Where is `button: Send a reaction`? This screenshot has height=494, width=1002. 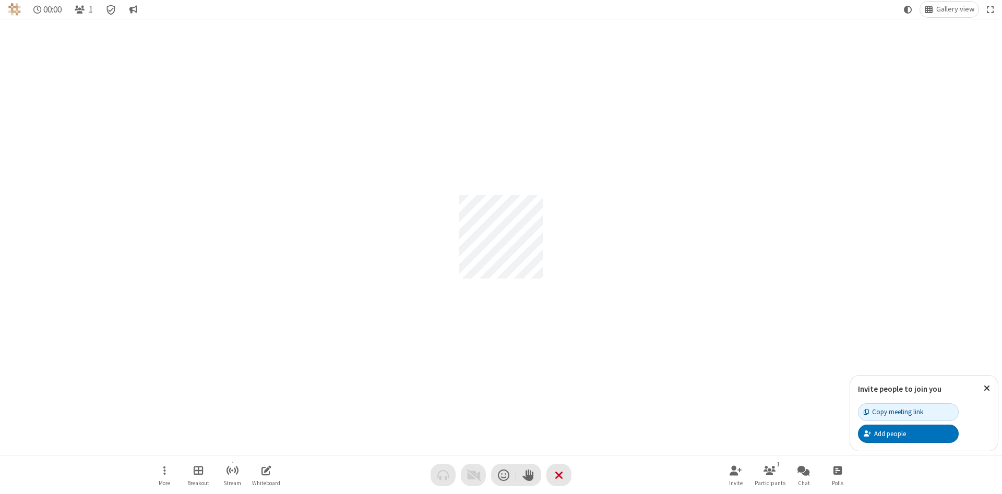 button: Send a reaction is located at coordinates (504, 475).